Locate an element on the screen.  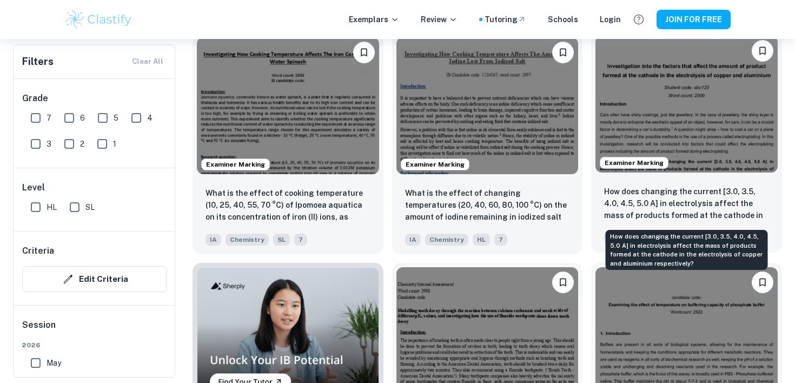
img: Chemistry IA example thumbnail: What is the effect of cooking temperatur is located at coordinates (288, 105).